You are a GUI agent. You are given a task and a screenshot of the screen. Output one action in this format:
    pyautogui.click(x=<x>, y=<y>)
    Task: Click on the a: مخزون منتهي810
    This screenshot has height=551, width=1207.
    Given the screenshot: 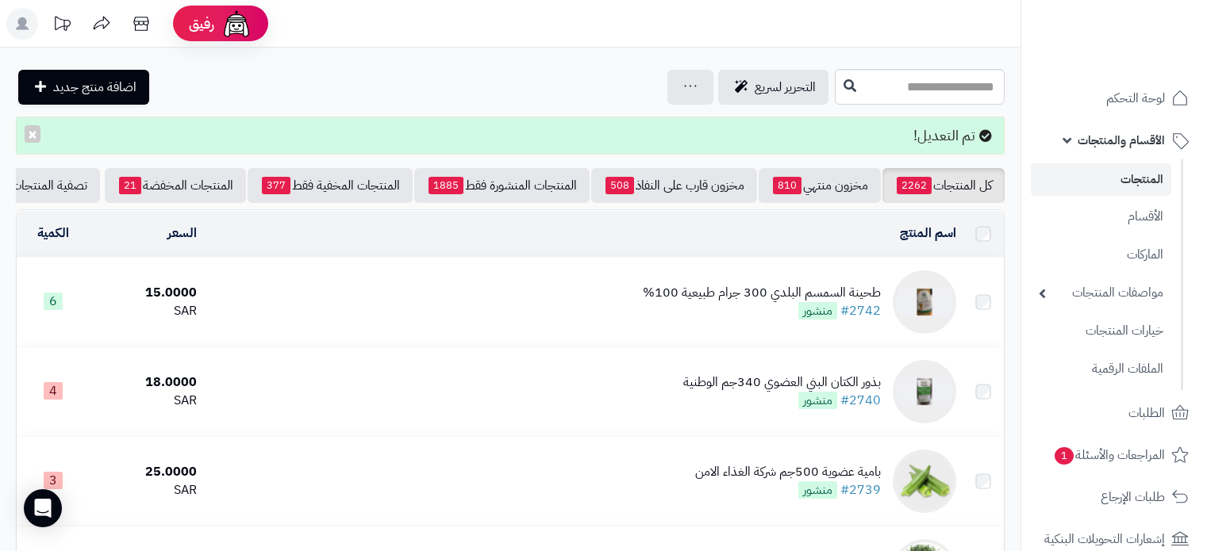 What is the action you would take?
    pyautogui.click(x=819, y=186)
    